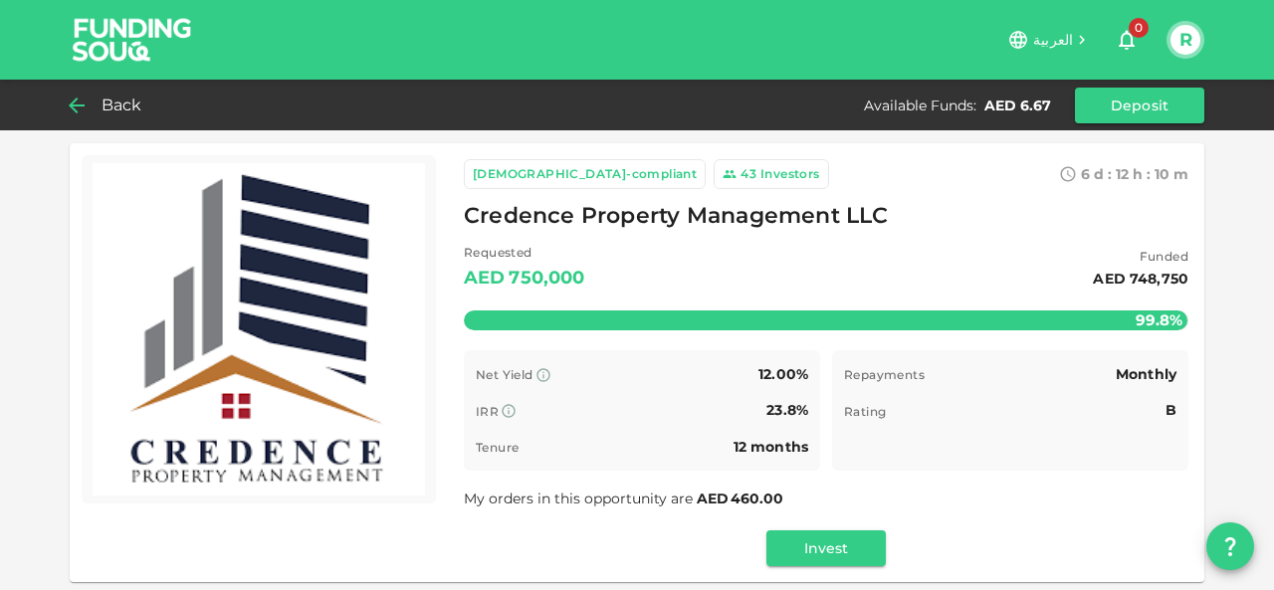 The image size is (1274, 590). I want to click on span: 12 months, so click(771, 447).